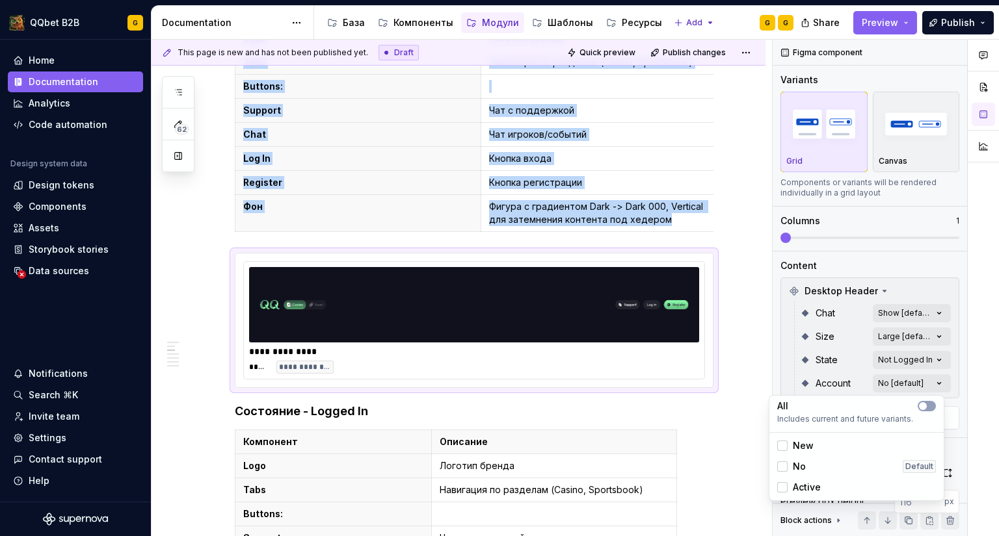 Image resolution: width=999 pixels, height=536 pixels. What do you see at coordinates (798, 488) in the screenshot?
I see `div: Active` at bounding box center [798, 488].